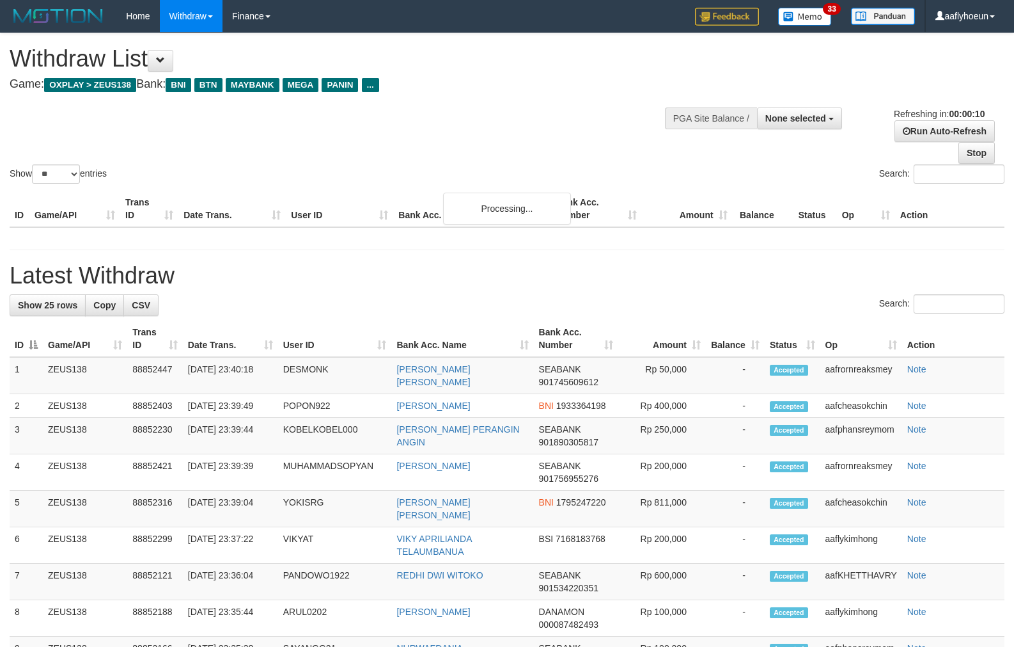 This screenshot has width=1014, height=647. I want to click on td: 88852447, so click(155, 375).